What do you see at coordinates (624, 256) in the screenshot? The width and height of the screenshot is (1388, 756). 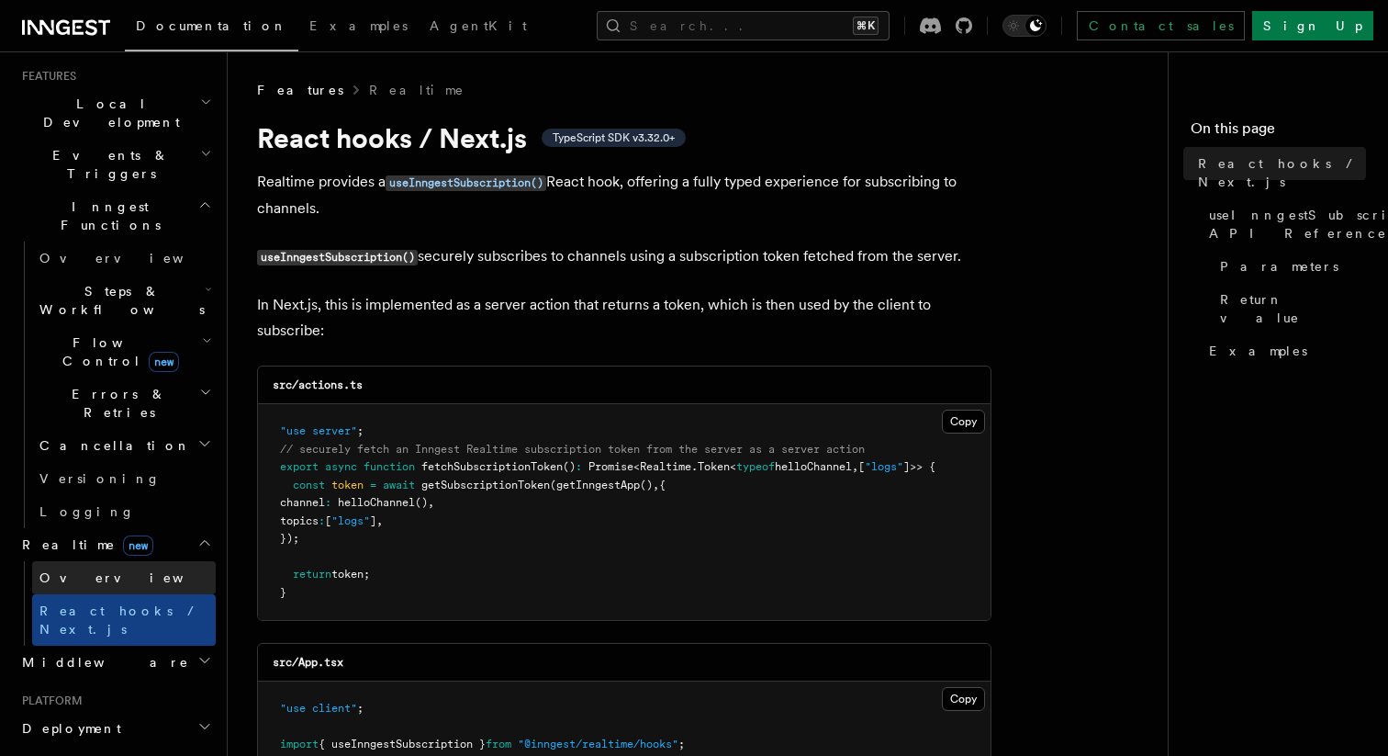 I see `p: securely subscribes to channels using a subscription token fetched from the server.` at bounding box center [624, 256].